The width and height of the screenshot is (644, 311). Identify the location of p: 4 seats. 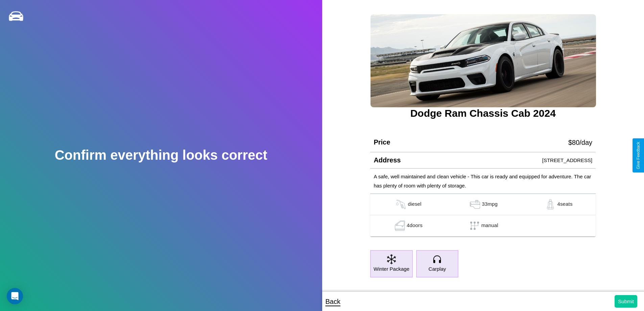
(565, 204).